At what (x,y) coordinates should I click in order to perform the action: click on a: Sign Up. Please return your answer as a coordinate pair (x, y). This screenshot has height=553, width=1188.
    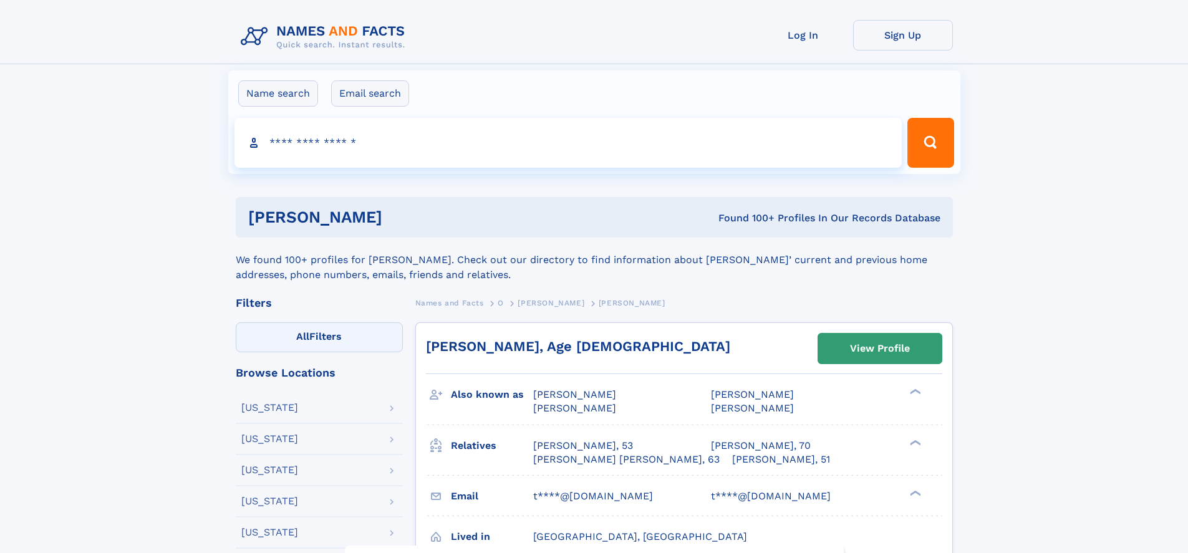
    Looking at the image, I should click on (903, 35).